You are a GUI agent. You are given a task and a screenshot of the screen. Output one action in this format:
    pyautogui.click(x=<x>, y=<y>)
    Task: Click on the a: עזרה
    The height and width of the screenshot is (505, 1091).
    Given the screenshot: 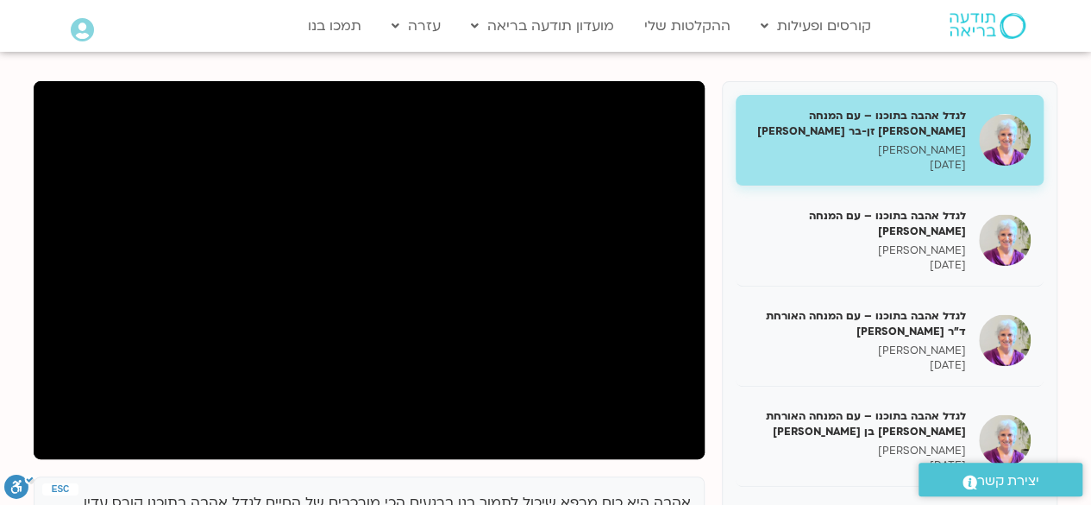 What is the action you would take?
    pyautogui.click(x=416, y=26)
    